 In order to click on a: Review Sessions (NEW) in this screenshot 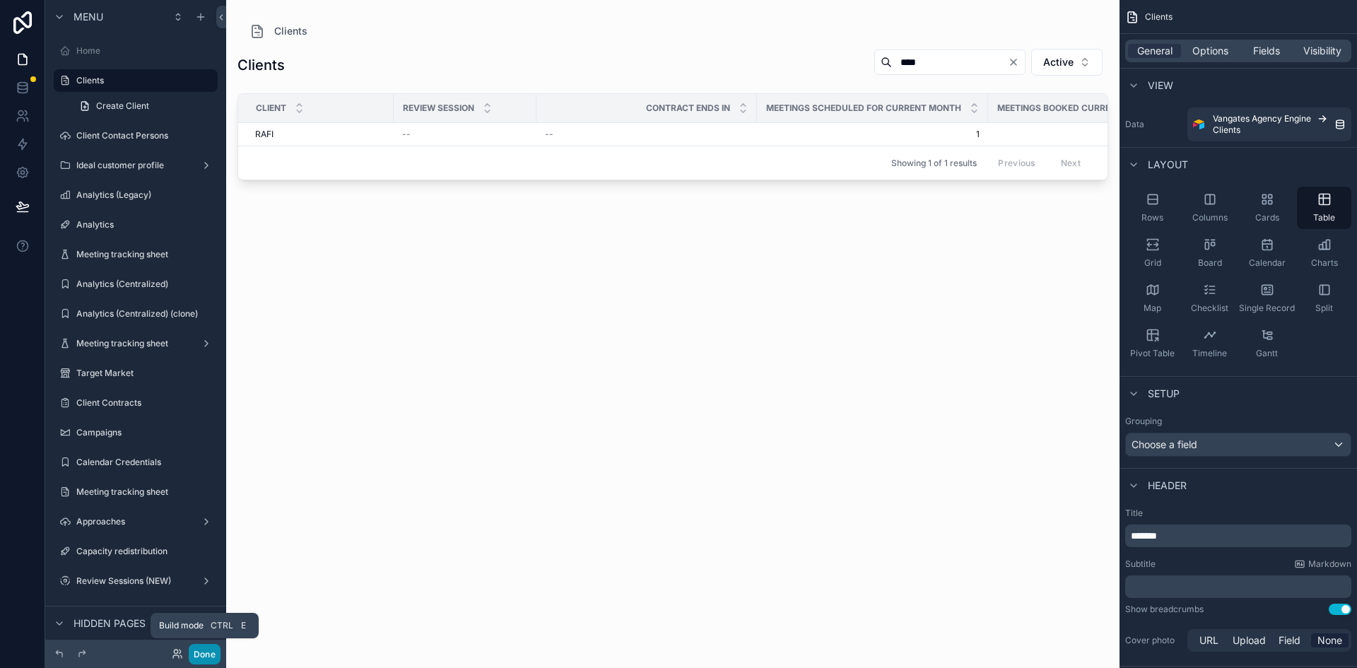, I will do `click(136, 581)`.